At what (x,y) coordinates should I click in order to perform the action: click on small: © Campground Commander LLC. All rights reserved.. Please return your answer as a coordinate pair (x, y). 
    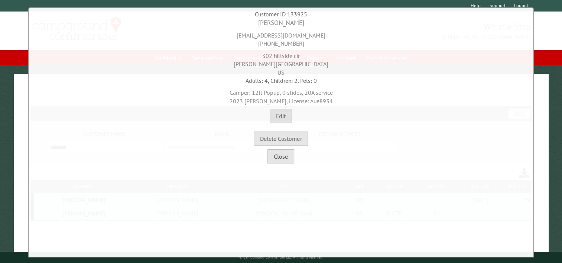
    Looking at the image, I should click on (281, 257).